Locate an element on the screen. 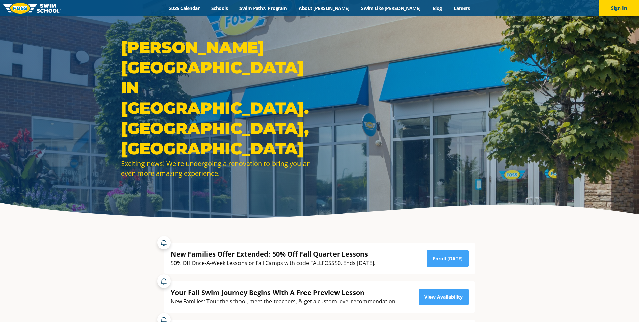  a: View Availability is located at coordinates (444, 297).